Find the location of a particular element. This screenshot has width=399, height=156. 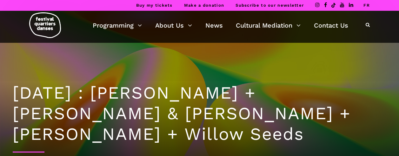

img: logo-fqd-med is located at coordinates (45, 25).